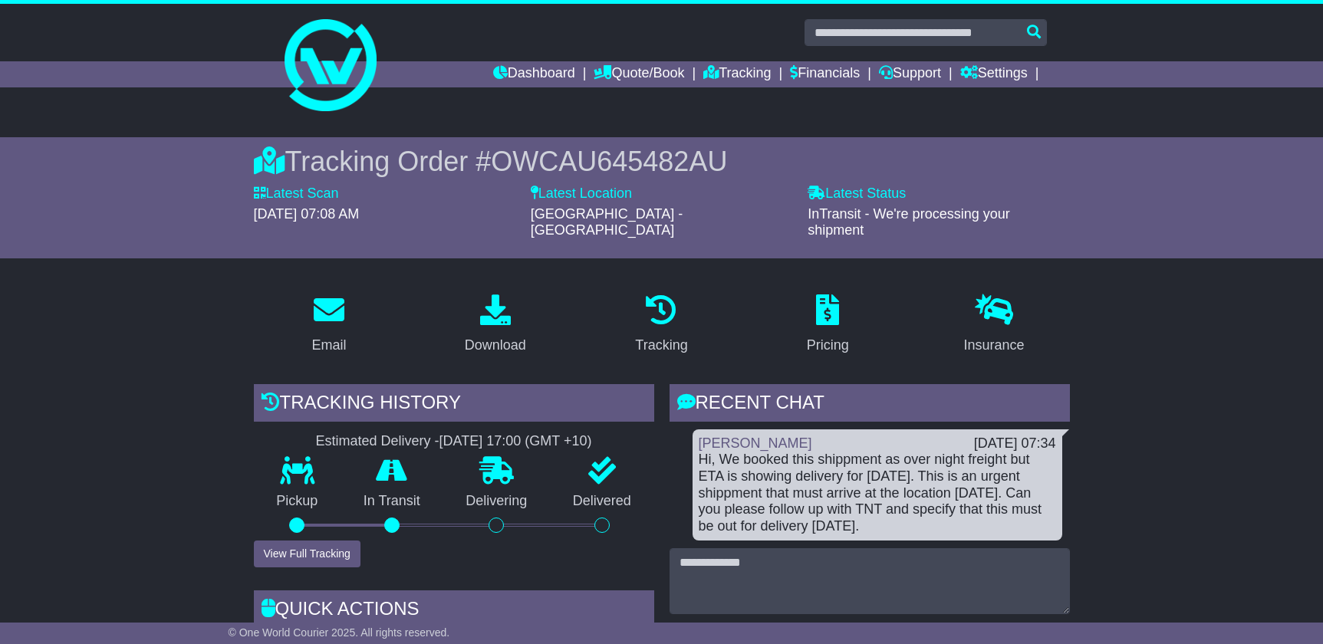  What do you see at coordinates (909, 223) in the screenshot?
I see `span: InTransit - We're processing your shipment` at bounding box center [909, 223].